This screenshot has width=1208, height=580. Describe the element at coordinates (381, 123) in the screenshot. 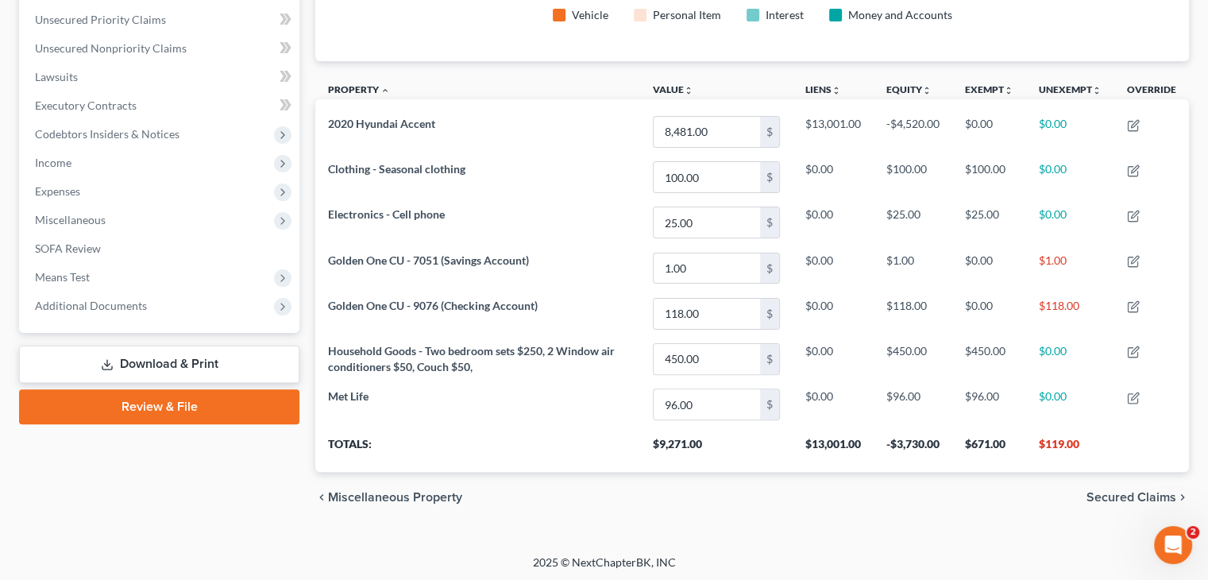

I see `span: 2020 Hyundai Accent` at that location.